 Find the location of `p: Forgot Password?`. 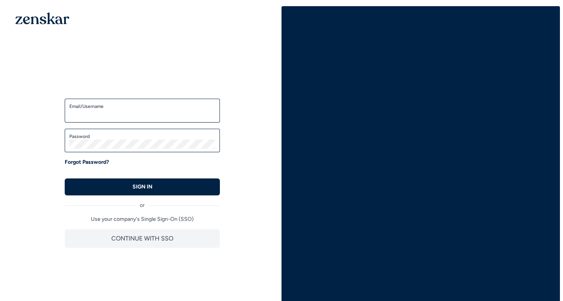

p: Forgot Password? is located at coordinates (87, 162).